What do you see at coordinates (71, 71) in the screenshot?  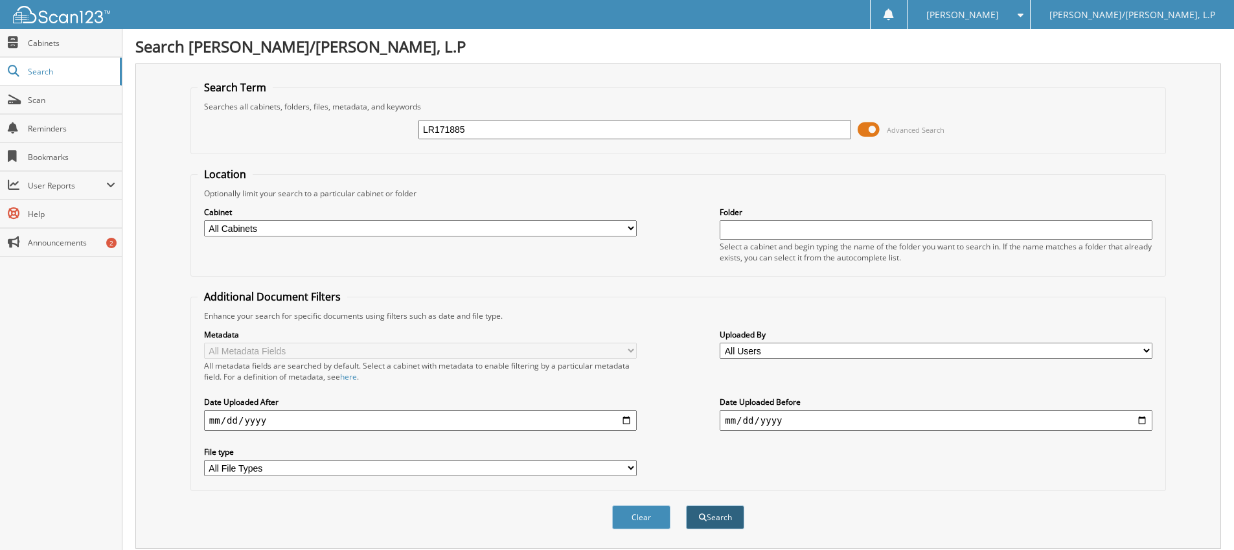 I see `span: Search` at bounding box center [71, 71].